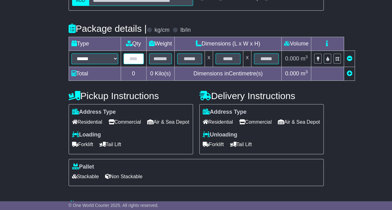 The width and height of the screenshot is (392, 210). Describe the element at coordinates (85, 176) in the screenshot. I see `span: Stackable` at that location.